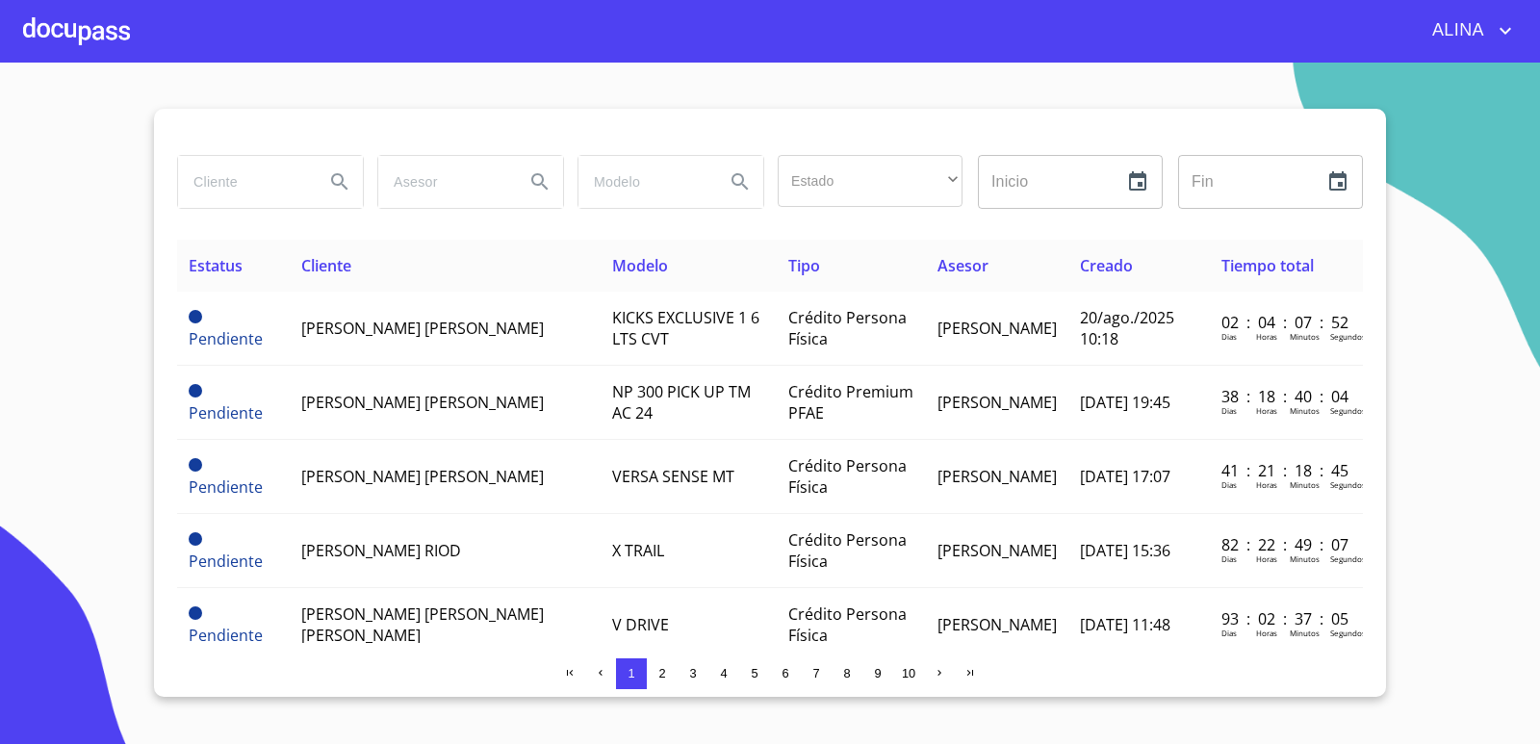 This screenshot has width=1540, height=744. Describe the element at coordinates (1467, 31) in the screenshot. I see `button: account of current user` at that location.